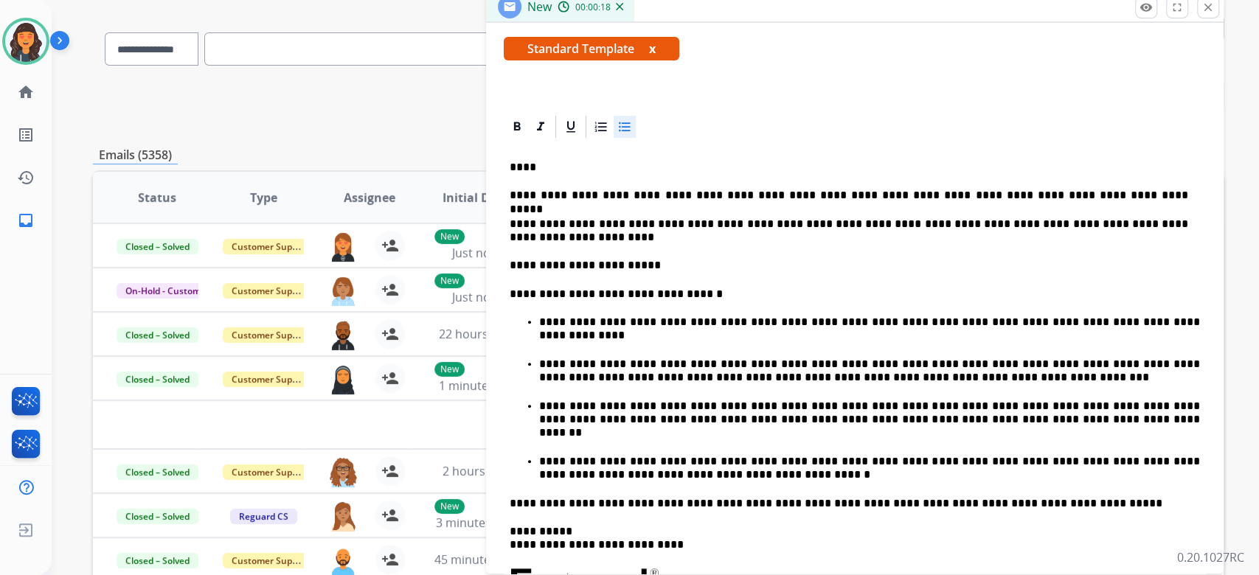 The image size is (1259, 575). I want to click on span: 22 hours ago, so click(475, 334).